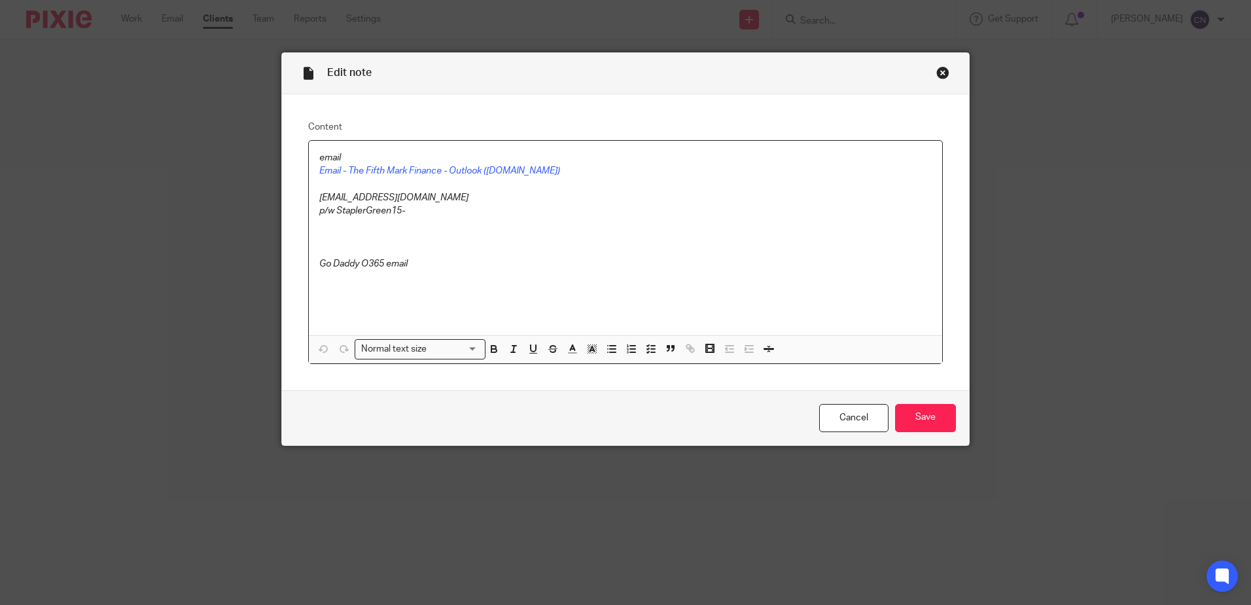  What do you see at coordinates (363, 264) in the screenshot?
I see `em: Go Daddy O365 email` at bounding box center [363, 264].